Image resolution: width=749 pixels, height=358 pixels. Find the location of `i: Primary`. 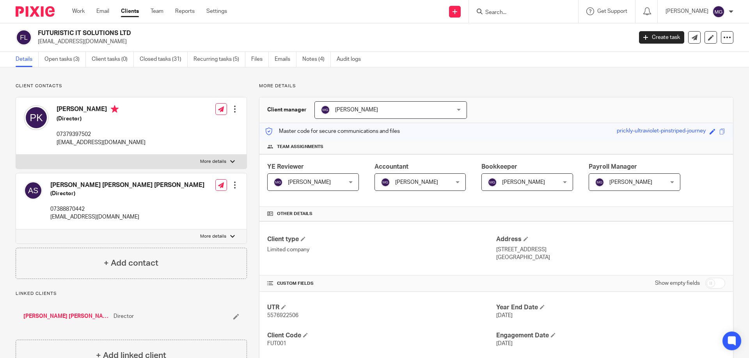

i: Primary is located at coordinates (115, 109).